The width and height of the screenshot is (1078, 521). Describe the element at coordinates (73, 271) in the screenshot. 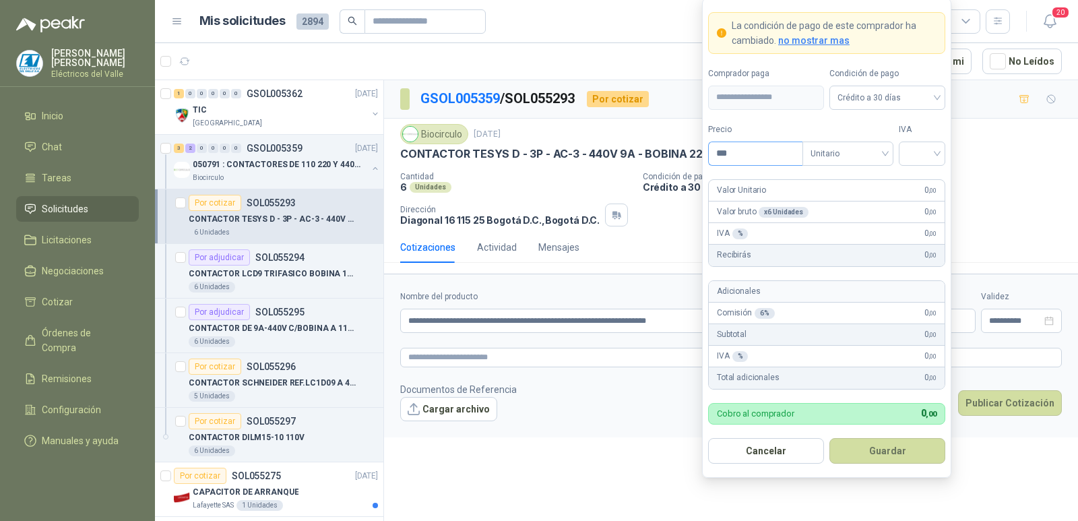

I see `span: Negociaciones` at that location.